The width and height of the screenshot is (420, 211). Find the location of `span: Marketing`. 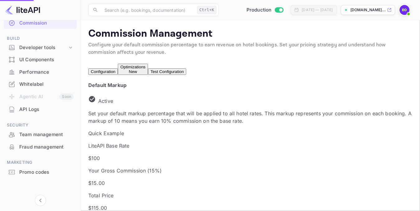

span: Marketing is located at coordinates (40, 163).